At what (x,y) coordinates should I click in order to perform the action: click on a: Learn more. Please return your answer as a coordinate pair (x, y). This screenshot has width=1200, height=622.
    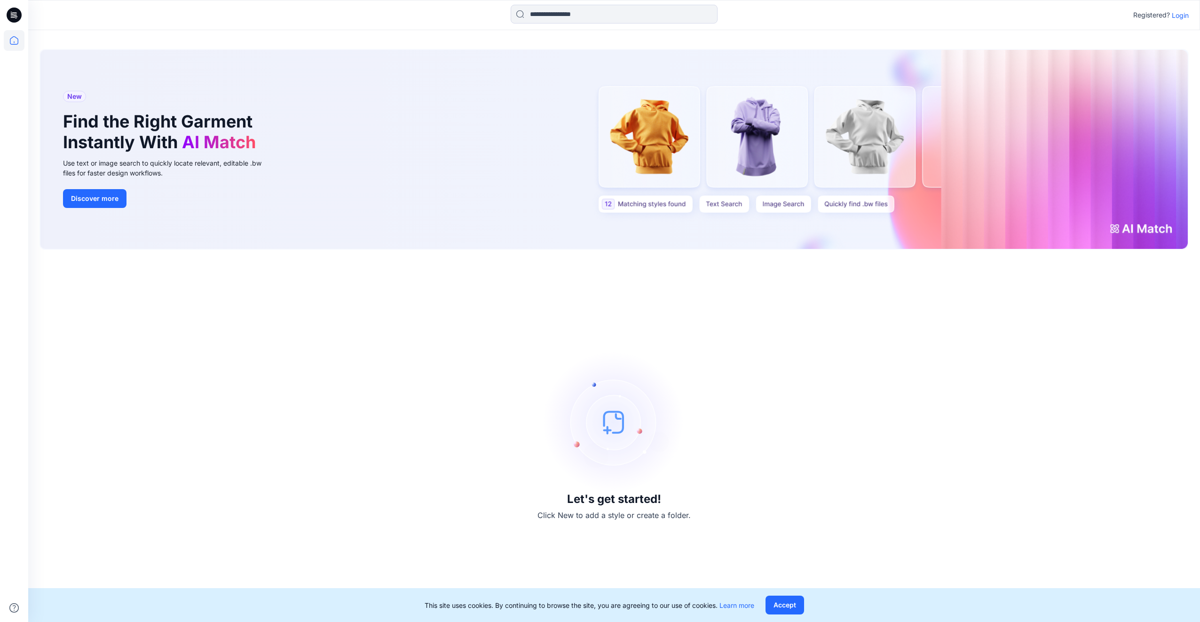
    Looking at the image, I should click on (737, 605).